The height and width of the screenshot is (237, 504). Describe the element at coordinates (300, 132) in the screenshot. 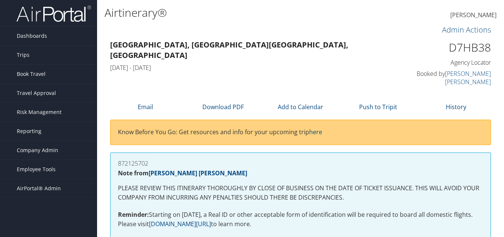

I see `p: Know Before You Go: Get resources and info for your upcoming trip` at that location.